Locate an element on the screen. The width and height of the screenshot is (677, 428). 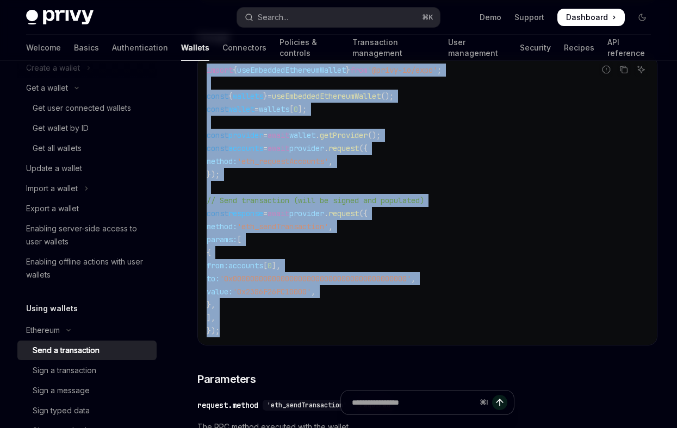
a: API reference is located at coordinates (629, 48).